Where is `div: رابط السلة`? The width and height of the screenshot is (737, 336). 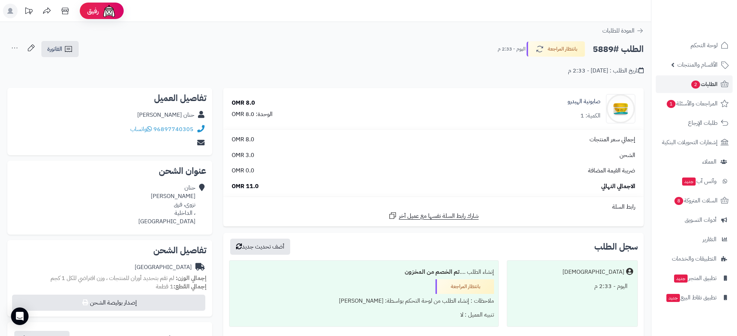 div: رابط السلة is located at coordinates (433, 207).